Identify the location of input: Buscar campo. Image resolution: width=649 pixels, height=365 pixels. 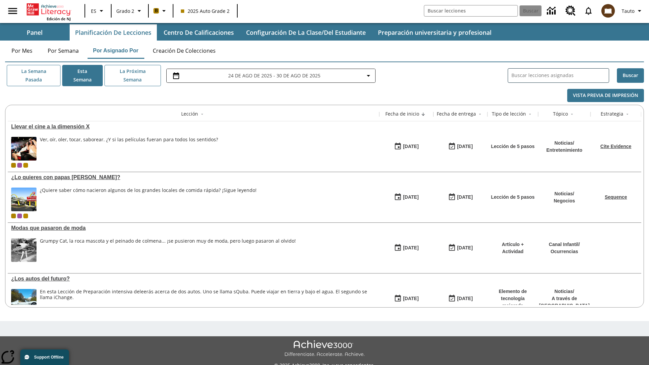
(471, 11).